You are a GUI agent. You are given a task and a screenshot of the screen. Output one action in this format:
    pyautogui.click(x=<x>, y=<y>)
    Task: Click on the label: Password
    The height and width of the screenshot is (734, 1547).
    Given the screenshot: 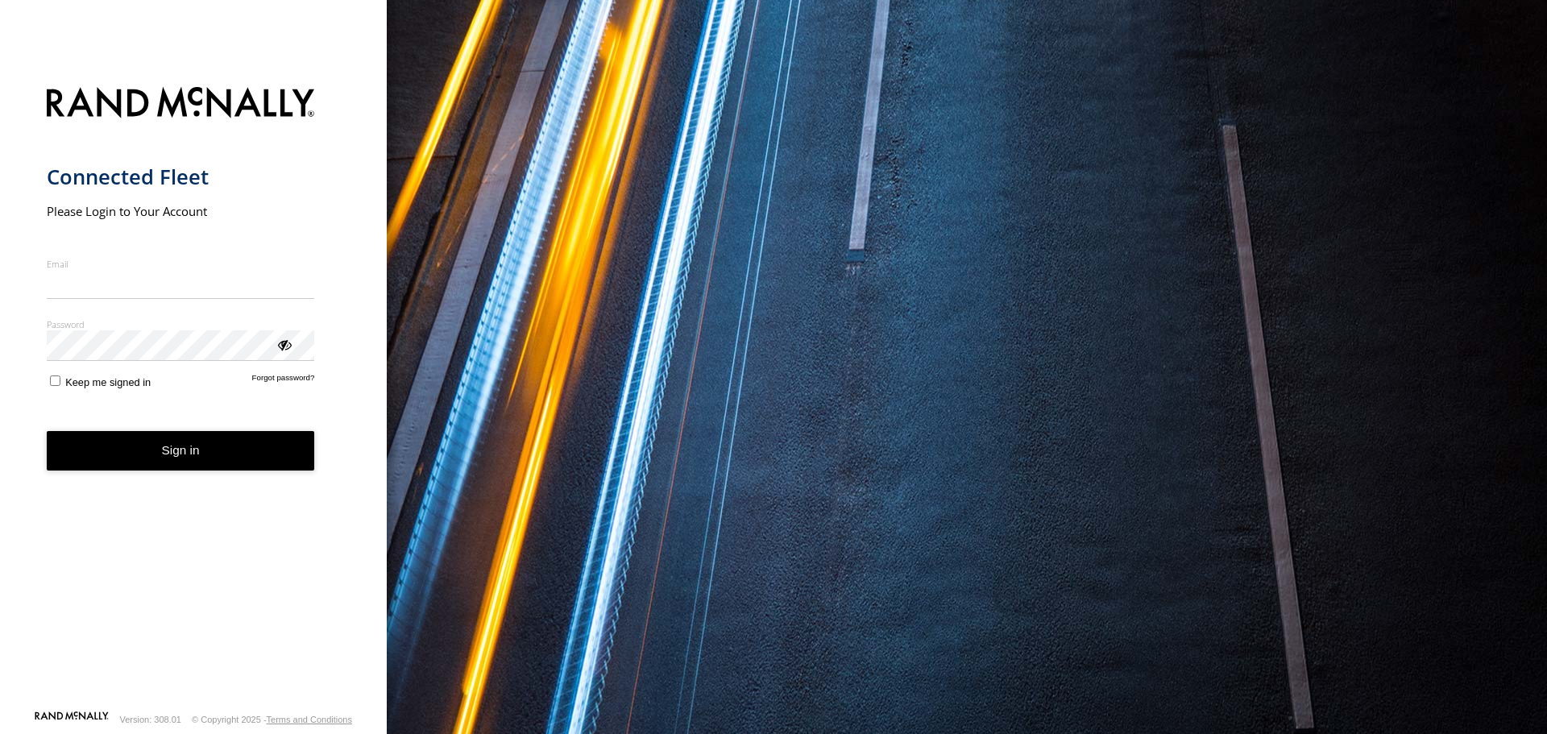 What is the action you would take?
    pyautogui.click(x=180, y=324)
    